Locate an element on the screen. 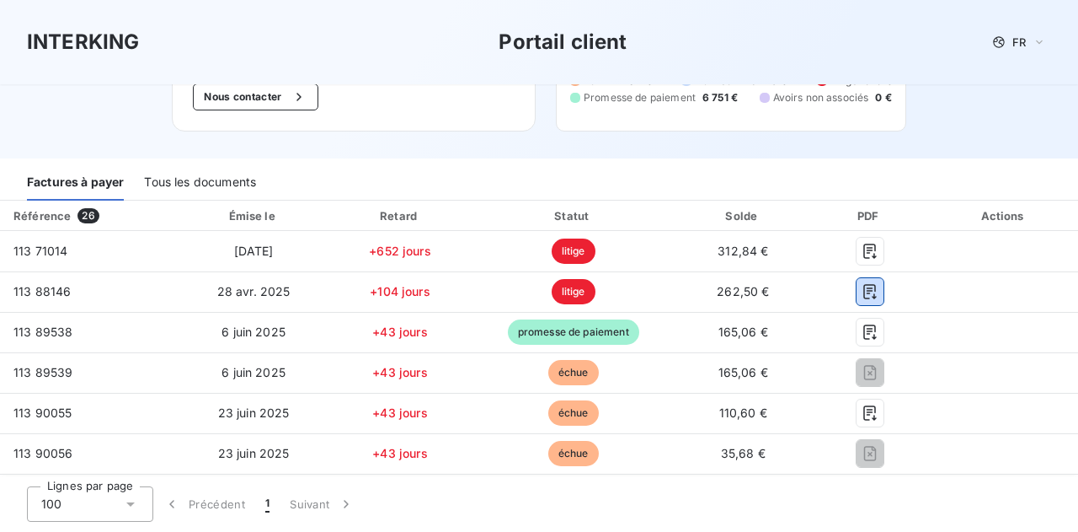 The width and height of the screenshot is (1078, 532). div: PDF is located at coordinates (870, 216).